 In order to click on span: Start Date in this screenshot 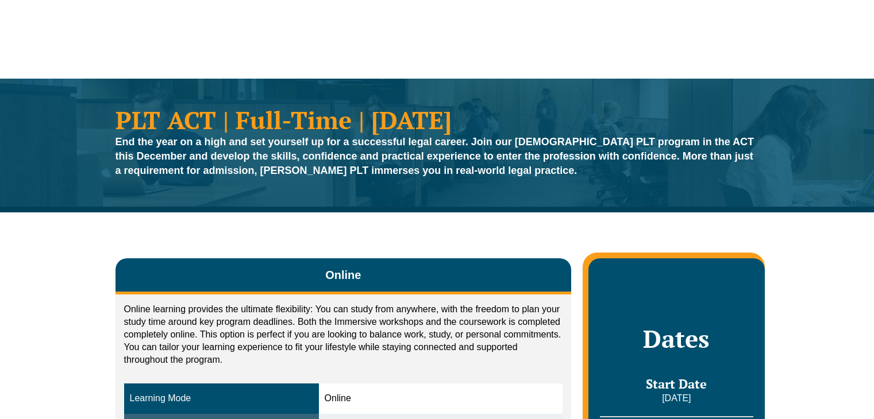, I will do `click(676, 384)`.